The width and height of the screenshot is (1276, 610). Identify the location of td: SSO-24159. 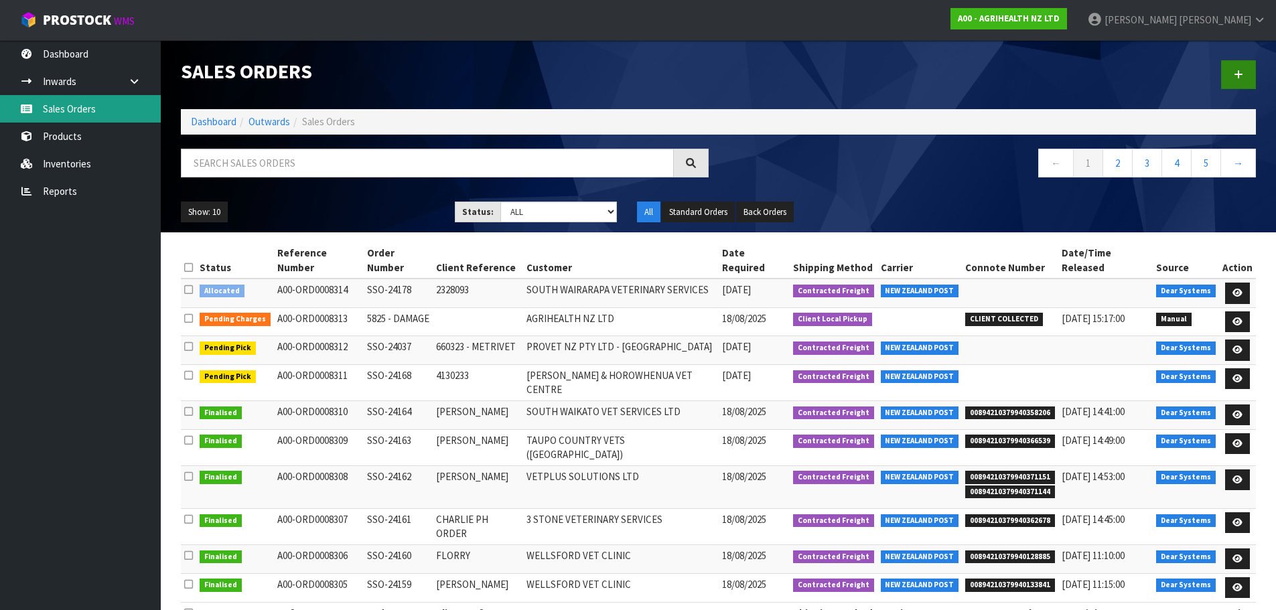
(398, 587).